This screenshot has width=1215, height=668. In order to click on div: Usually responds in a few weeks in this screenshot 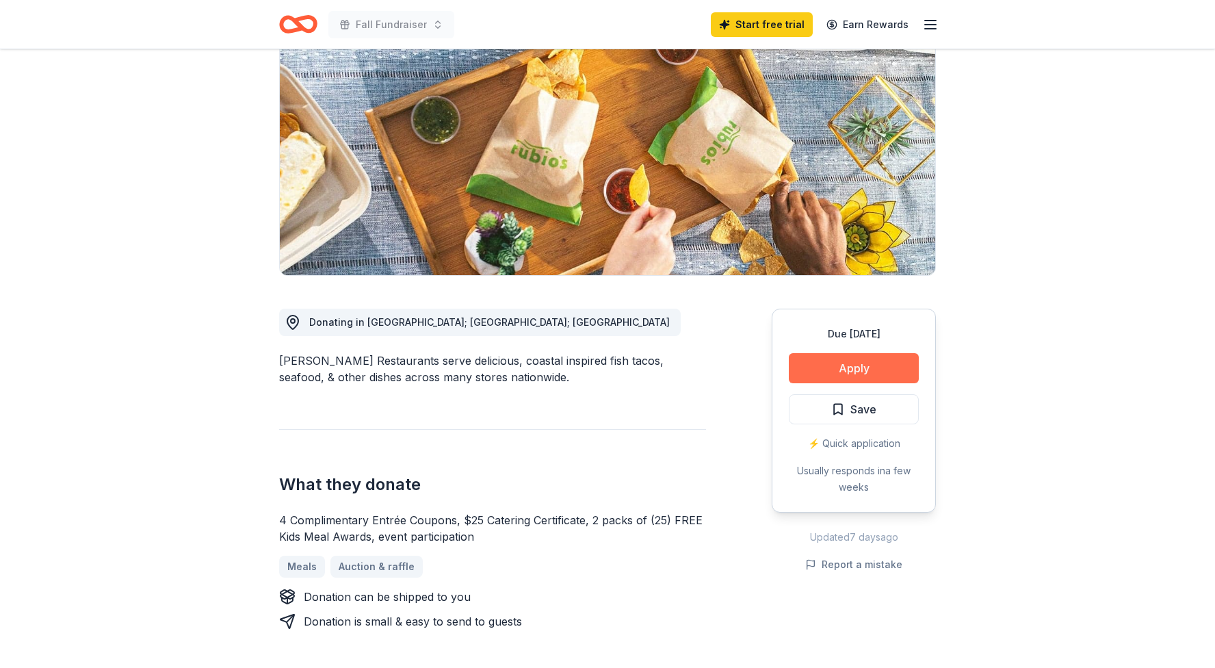, I will do `click(854, 479)`.